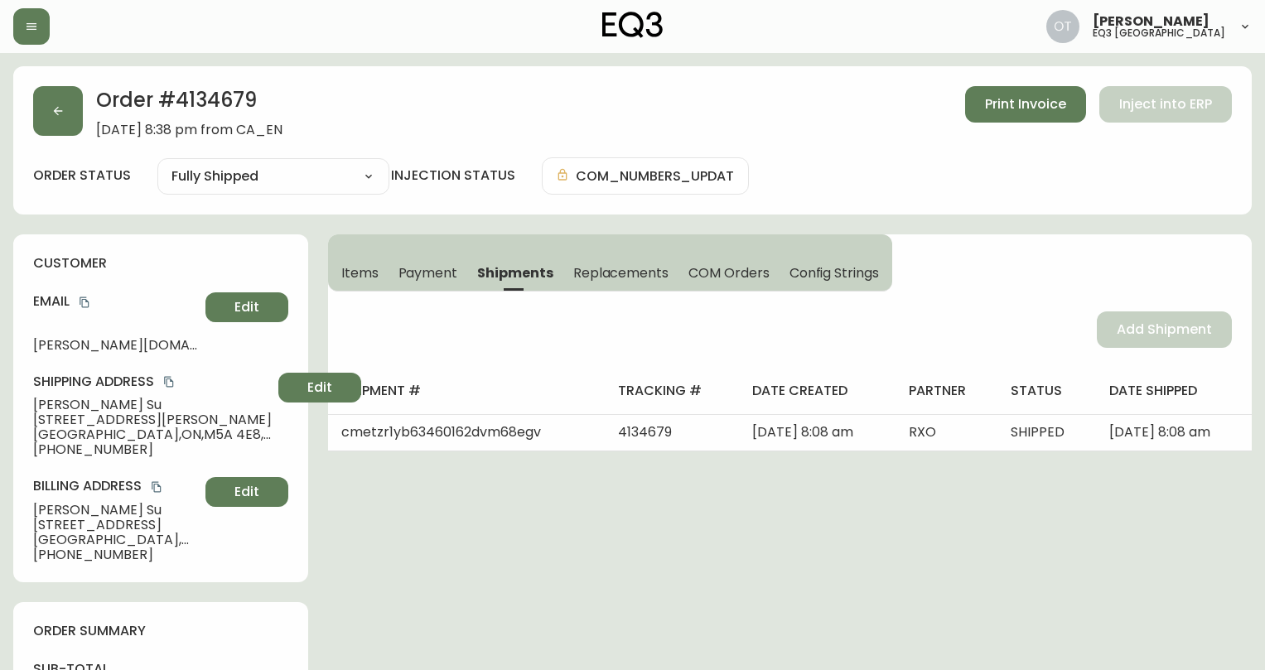 The image size is (1265, 670). What do you see at coordinates (152, 382) in the screenshot?
I see `h4: Shipping Address` at bounding box center [152, 382].